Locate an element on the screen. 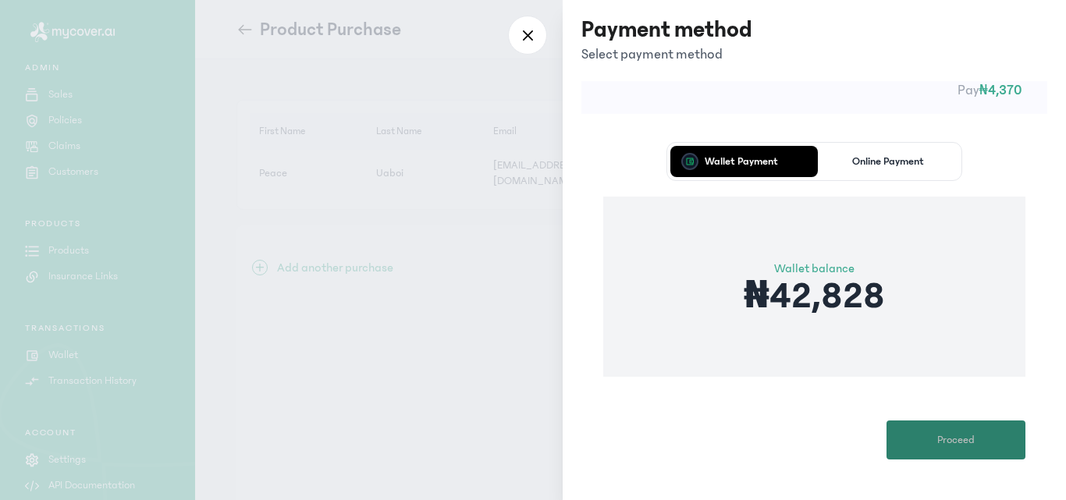  p: Select payment method is located at coordinates (666, 55).